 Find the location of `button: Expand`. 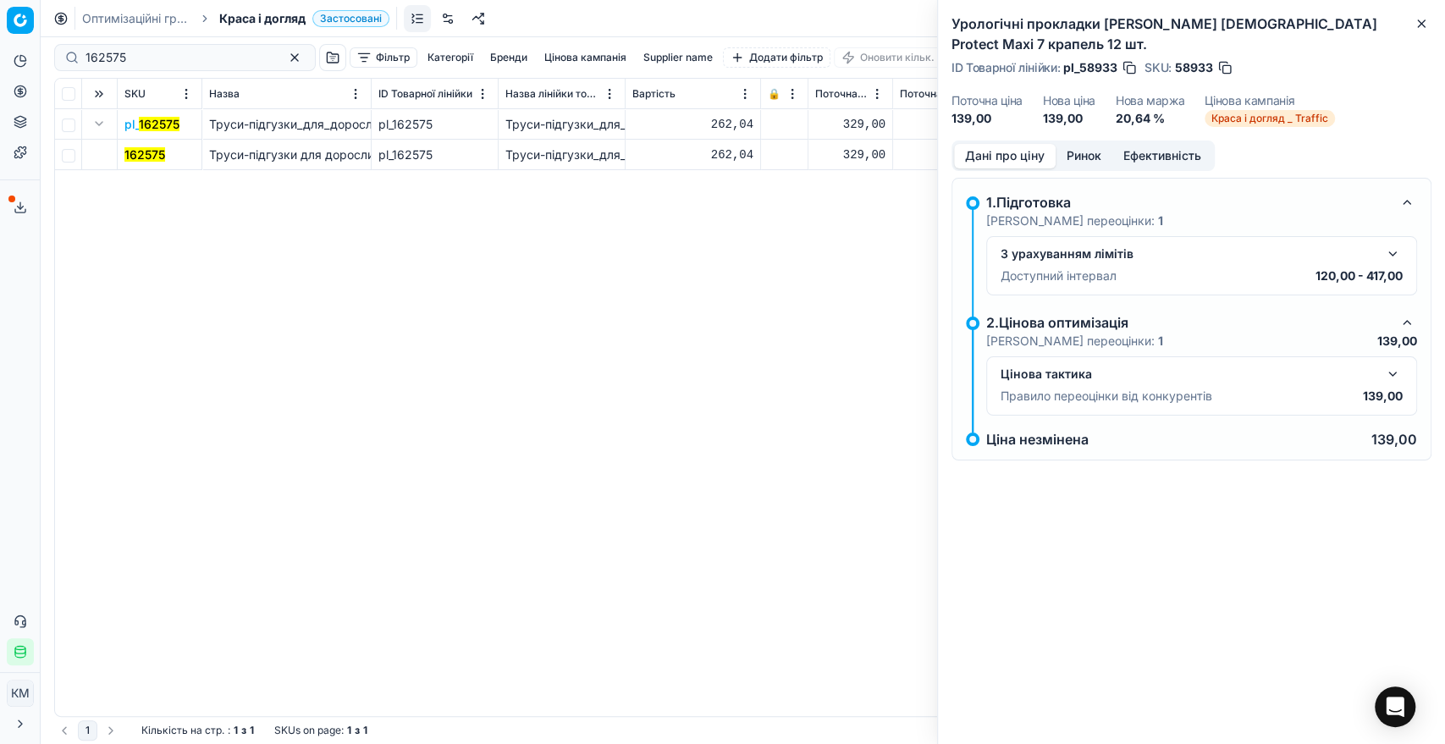

button: Expand is located at coordinates (99, 124).